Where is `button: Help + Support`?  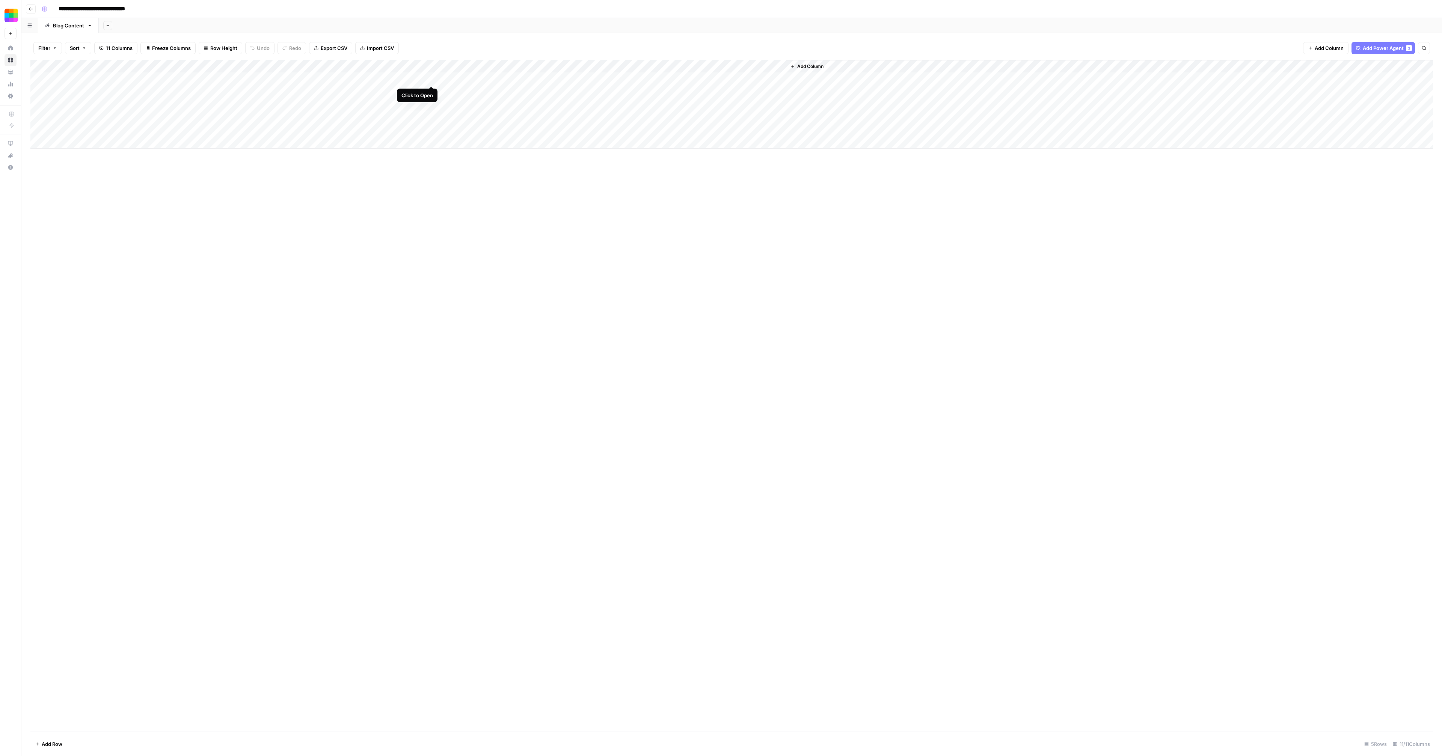
button: Help + Support is located at coordinates (11, 167).